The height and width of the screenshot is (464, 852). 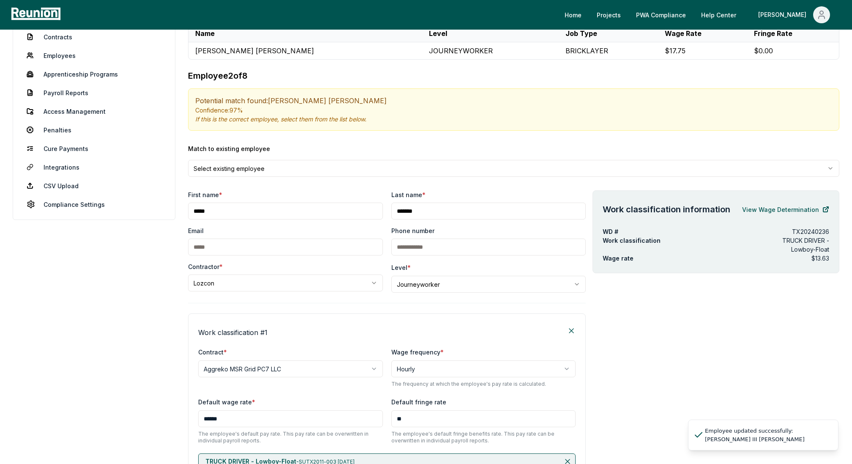 I want to click on label: Last name, so click(x=408, y=194).